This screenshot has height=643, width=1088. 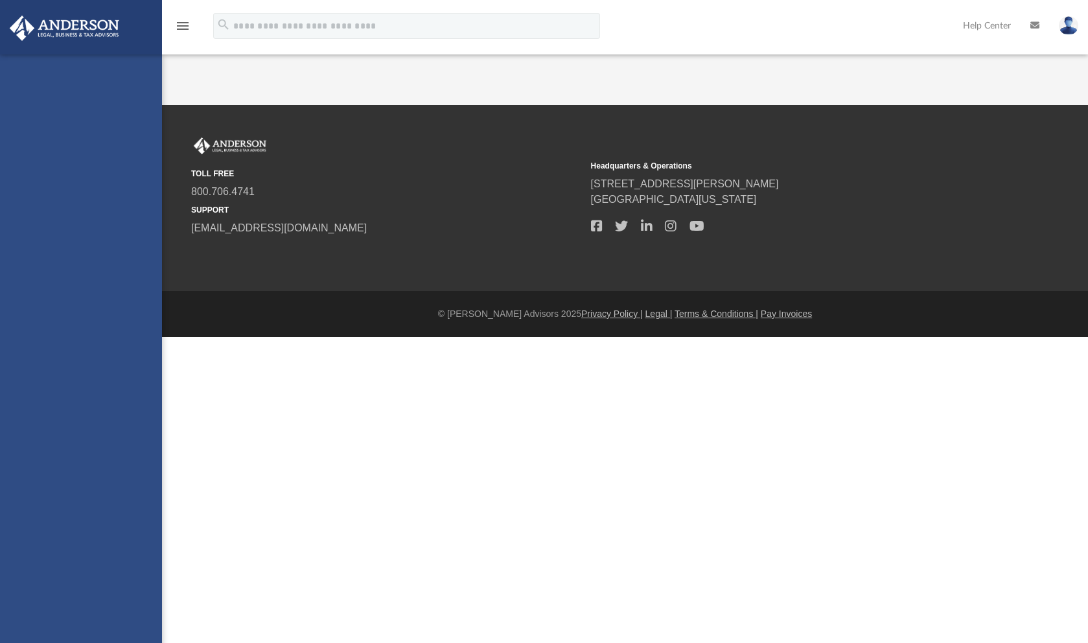 What do you see at coordinates (659, 314) in the screenshot?
I see `a: Legal |` at bounding box center [659, 314].